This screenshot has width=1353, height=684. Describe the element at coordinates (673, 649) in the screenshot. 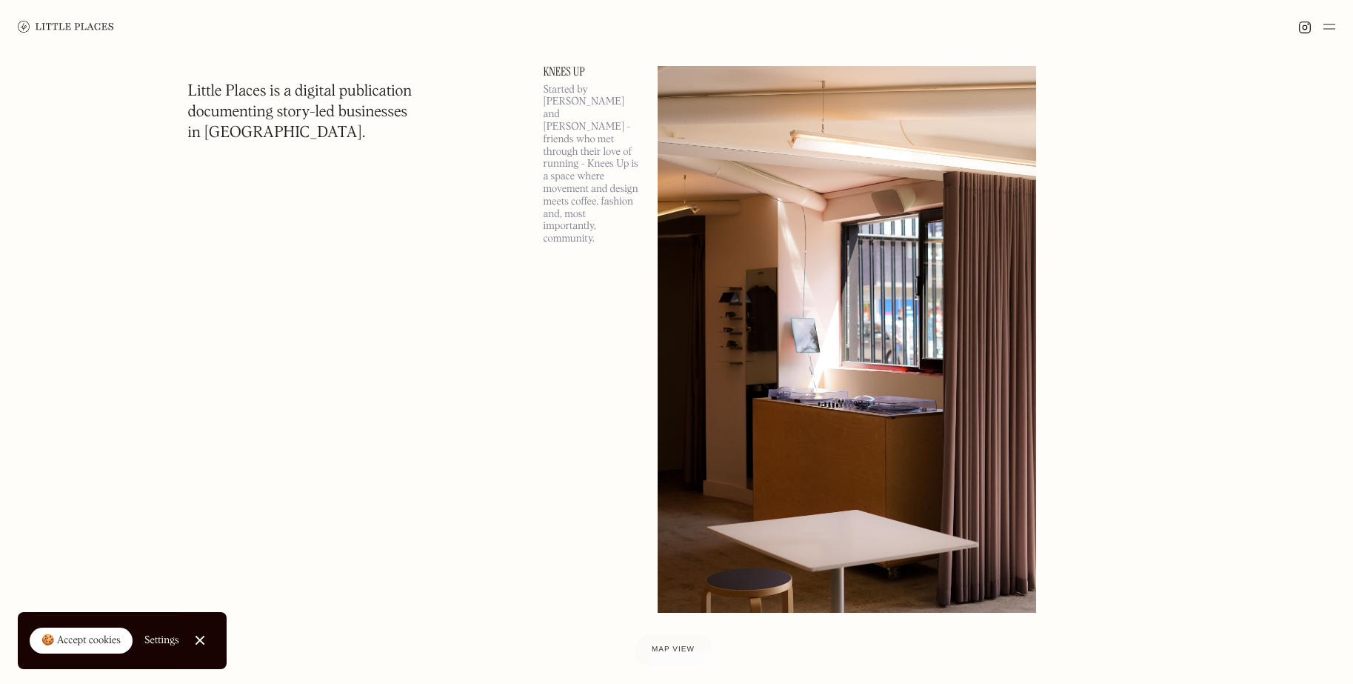

I see `span: Map view` at that location.